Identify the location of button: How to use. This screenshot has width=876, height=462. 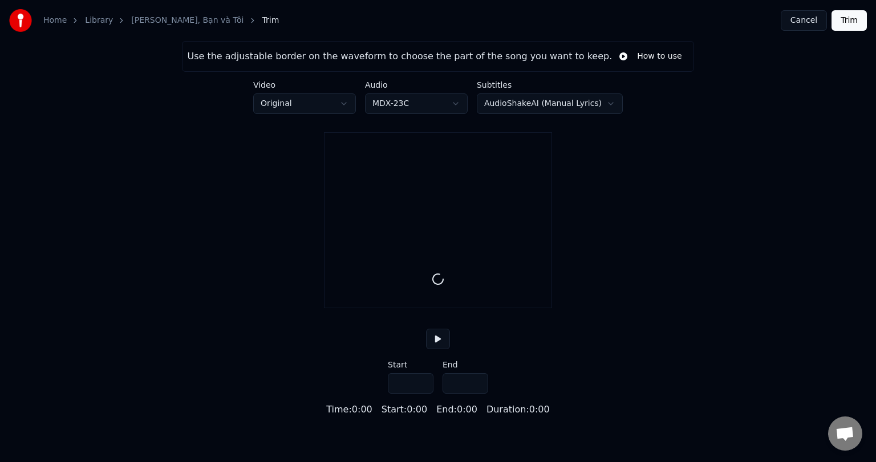
(650, 56).